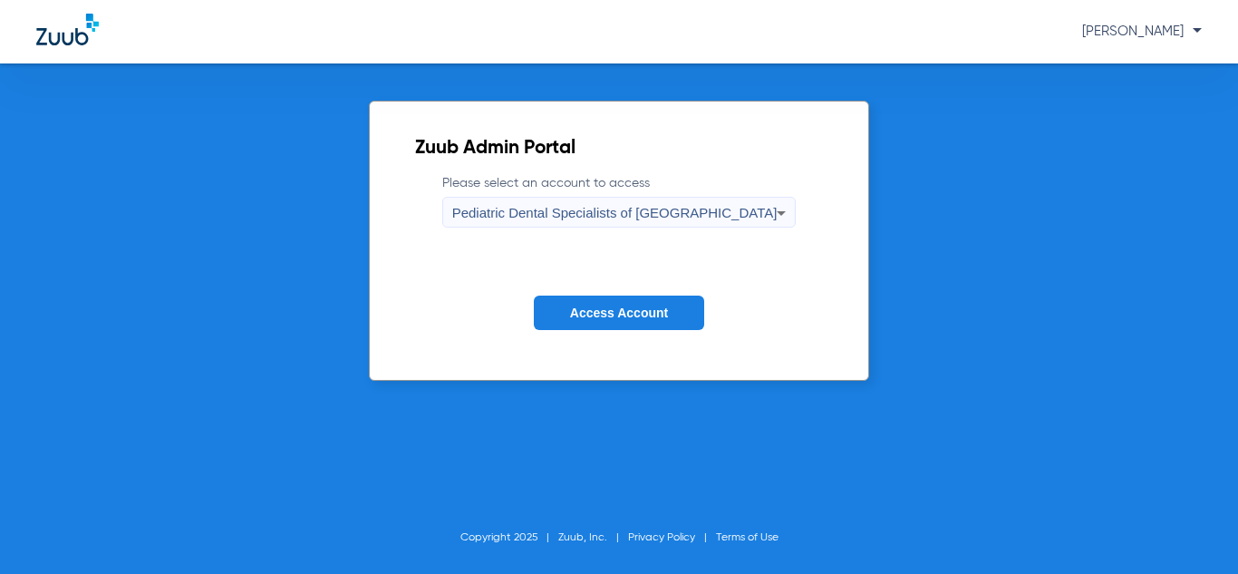 Image resolution: width=1238 pixels, height=574 pixels. I want to click on h2: Zuub Admin Portal, so click(619, 149).